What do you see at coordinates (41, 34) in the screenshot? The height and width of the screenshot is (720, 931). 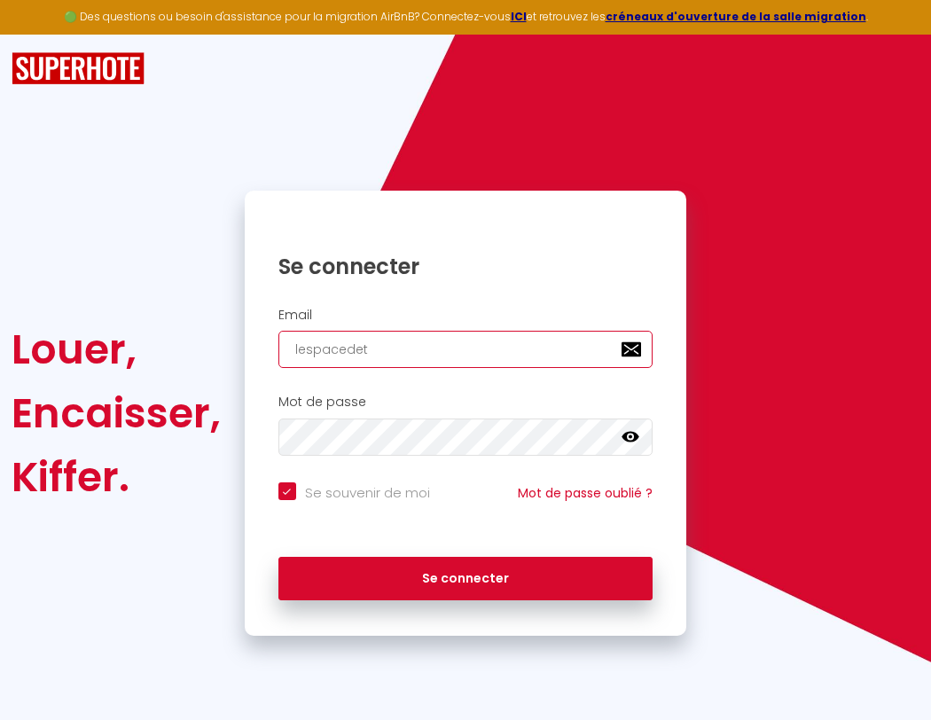 I see `button: Ouvrir le widget de chat LiveChat` at bounding box center [41, 34].